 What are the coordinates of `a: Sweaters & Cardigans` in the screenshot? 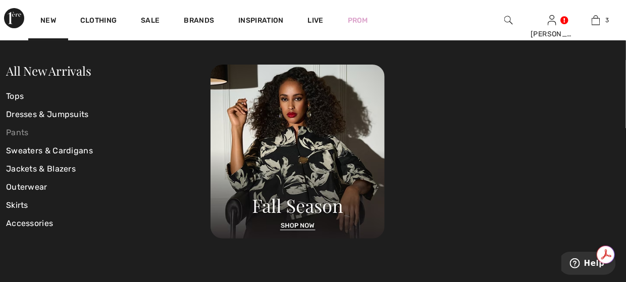 It's located at (108, 151).